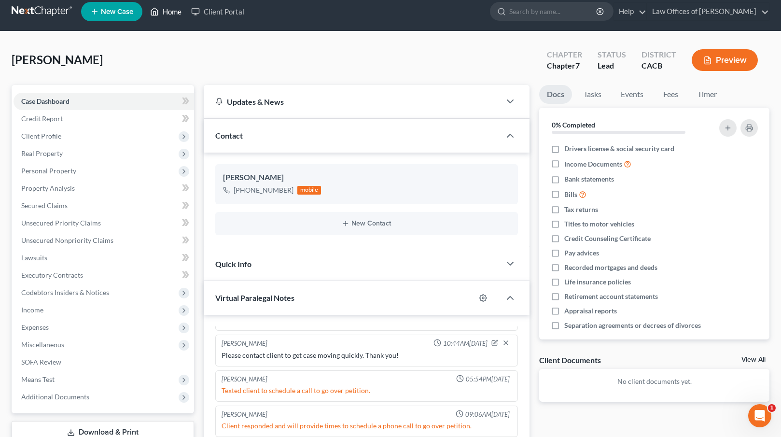 Image resolution: width=781 pixels, height=437 pixels. What do you see at coordinates (233, 264) in the screenshot?
I see `span: Quick Info` at bounding box center [233, 264].